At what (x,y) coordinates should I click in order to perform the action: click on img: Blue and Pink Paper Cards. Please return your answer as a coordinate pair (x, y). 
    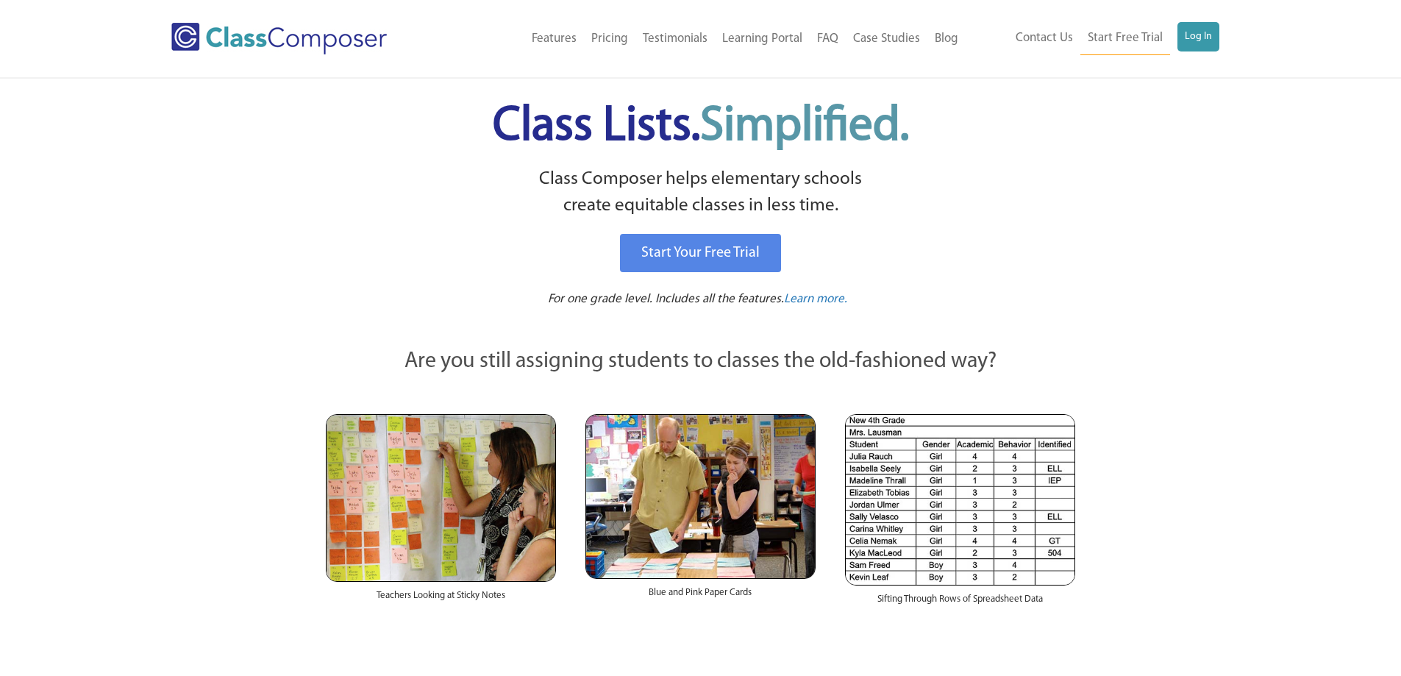
    Looking at the image, I should click on (700, 496).